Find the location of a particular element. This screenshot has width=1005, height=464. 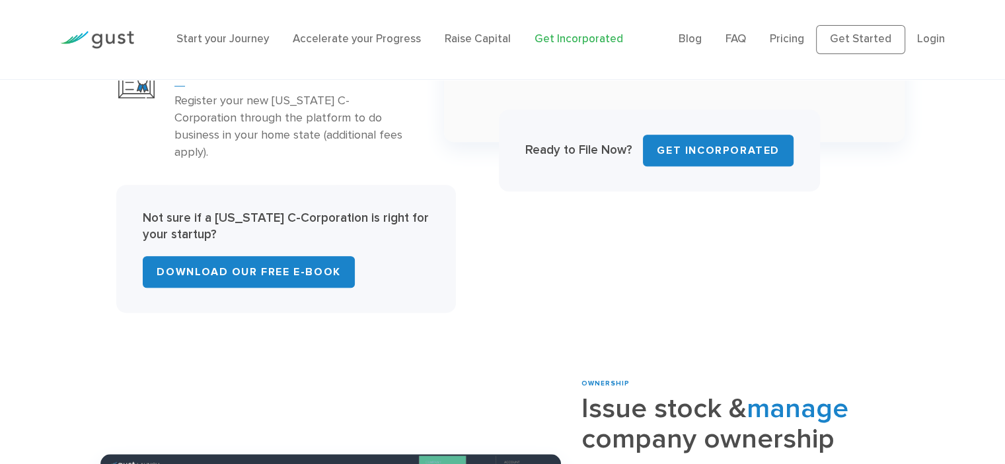

strong: Ready to File Now? is located at coordinates (579, 150).